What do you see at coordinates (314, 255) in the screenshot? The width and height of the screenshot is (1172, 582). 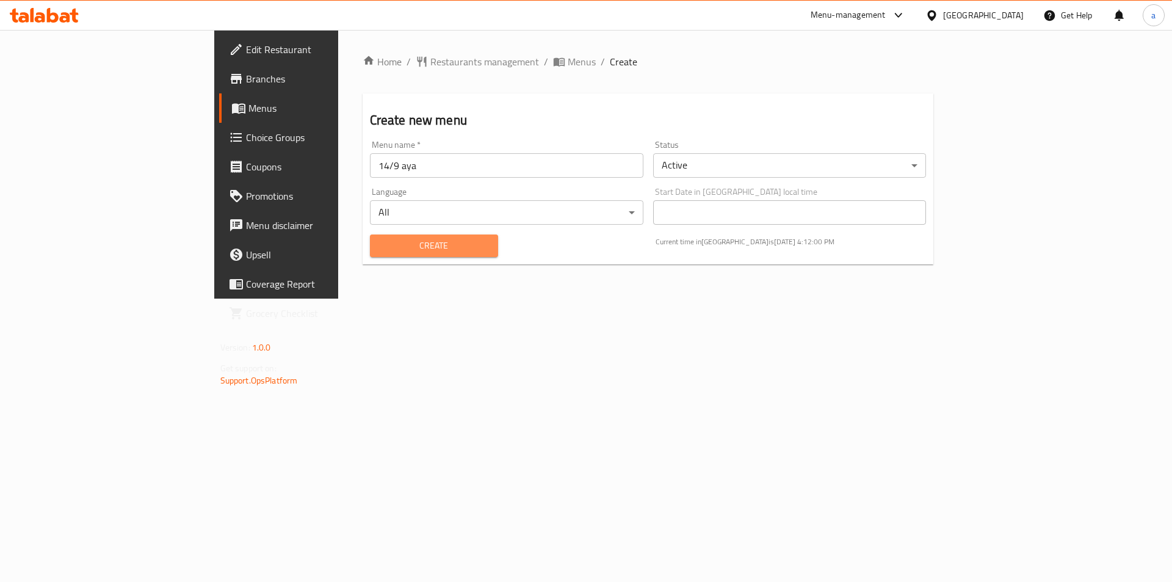 I see `a: Upsell` at bounding box center [314, 255].